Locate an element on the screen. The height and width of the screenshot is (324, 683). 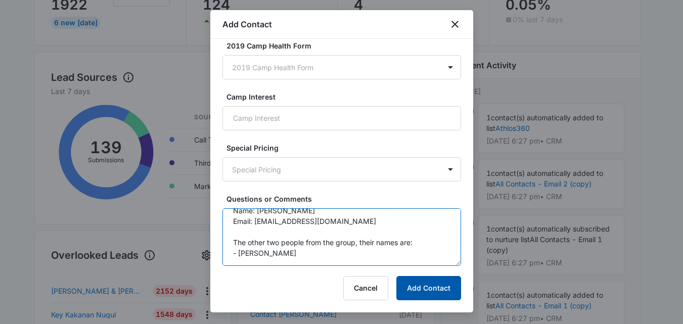
label: Special Pricing is located at coordinates (346, 148).